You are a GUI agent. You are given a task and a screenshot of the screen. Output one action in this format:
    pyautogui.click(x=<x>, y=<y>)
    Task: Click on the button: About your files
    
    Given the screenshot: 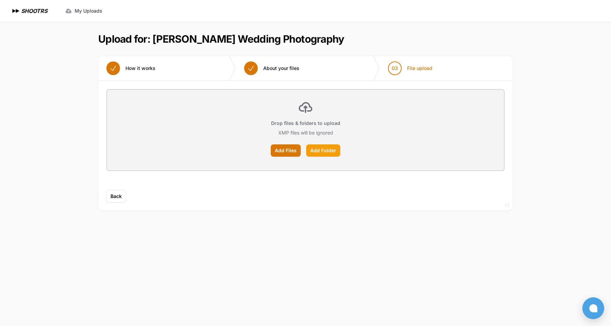 What is the action you would take?
    pyautogui.click(x=272, y=68)
    